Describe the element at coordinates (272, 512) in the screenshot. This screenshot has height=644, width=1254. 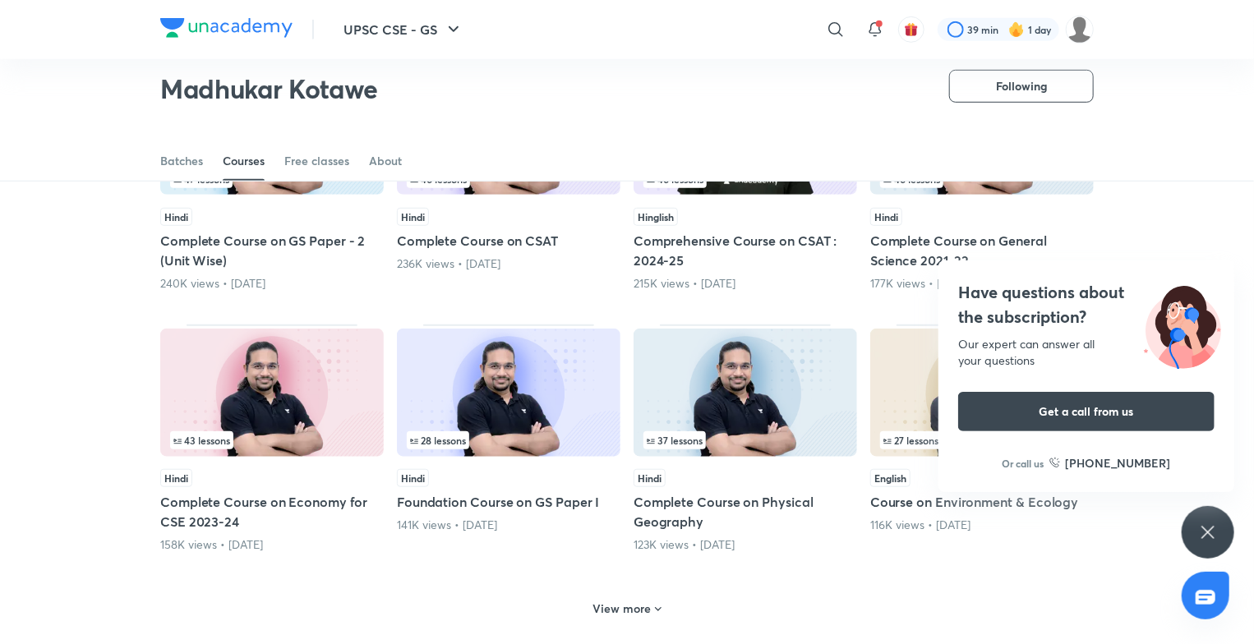
I see `h5: Complete Course on Economy for CSE 2023-24` at that location.